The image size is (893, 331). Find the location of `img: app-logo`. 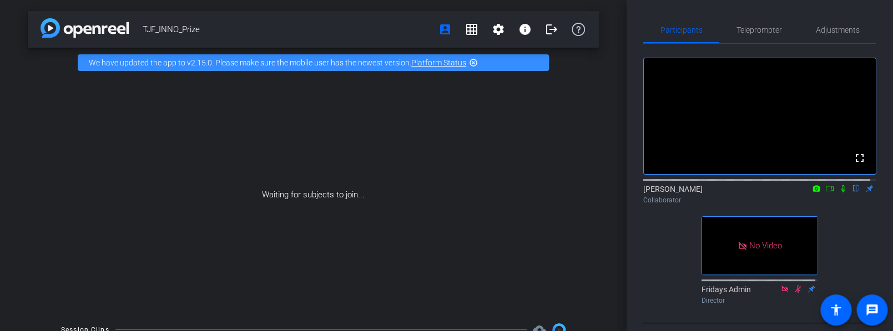

img: app-logo is located at coordinates (84, 28).